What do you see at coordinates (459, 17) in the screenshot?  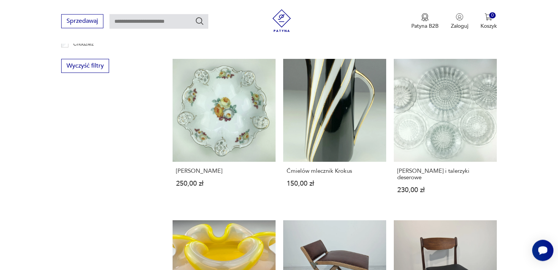 I see `img: Ikonka użytkownika` at bounding box center [459, 17].